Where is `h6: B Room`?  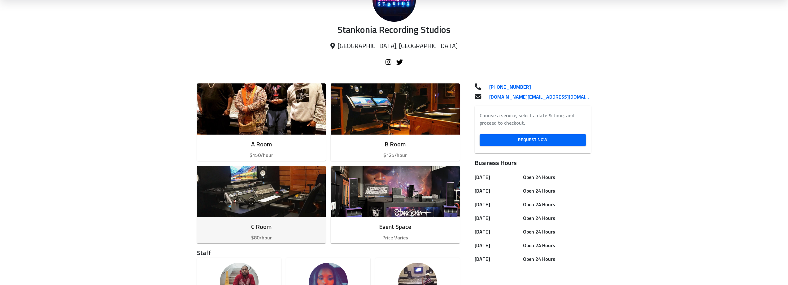
h6: B Room is located at coordinates (395, 144).